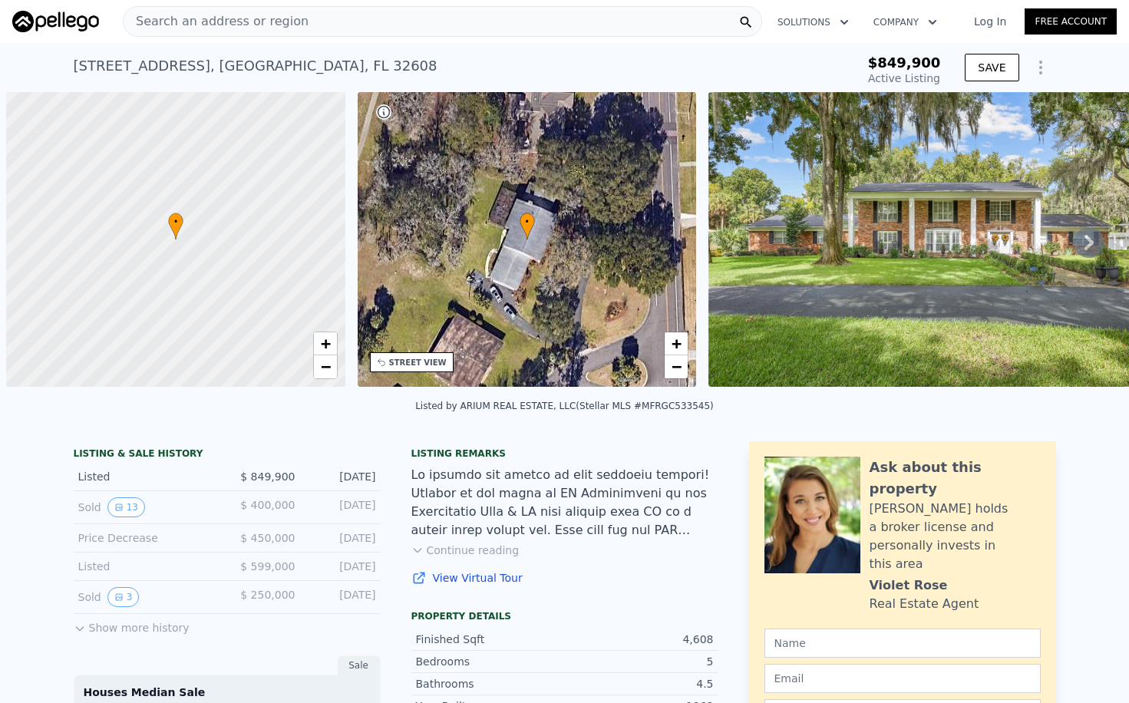 Image resolution: width=1129 pixels, height=703 pixels. Describe the element at coordinates (924, 604) in the screenshot. I see `div: Real Estate Agent` at that location.